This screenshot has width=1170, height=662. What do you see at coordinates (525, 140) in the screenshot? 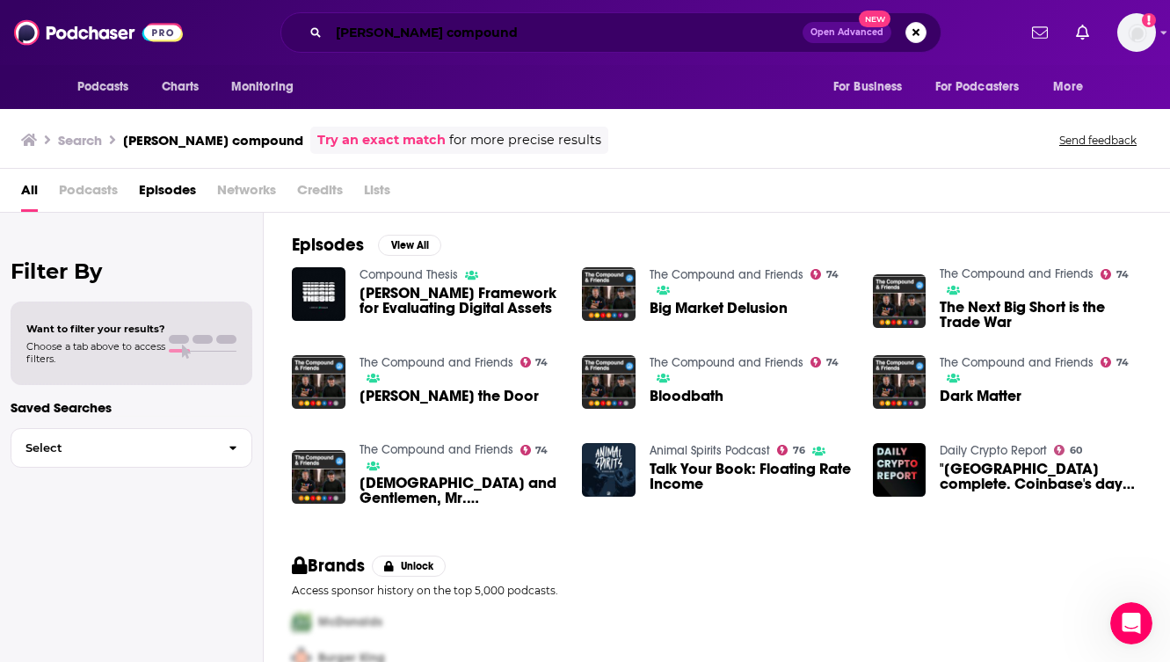
I see `span: for more precise results` at bounding box center [525, 140].